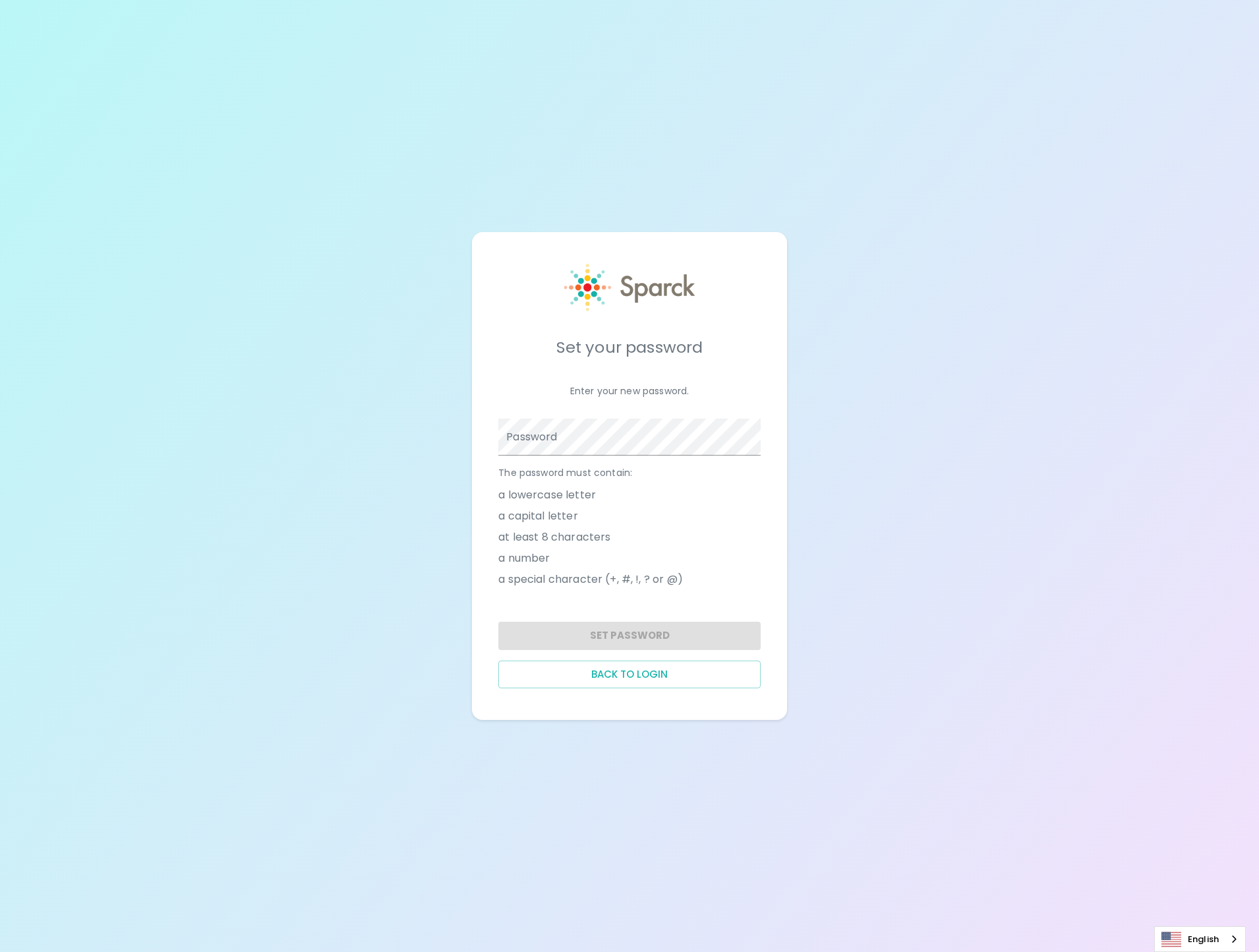 The width and height of the screenshot is (1259, 952). Describe the element at coordinates (630, 347) in the screenshot. I see `h5: Set your password` at that location.